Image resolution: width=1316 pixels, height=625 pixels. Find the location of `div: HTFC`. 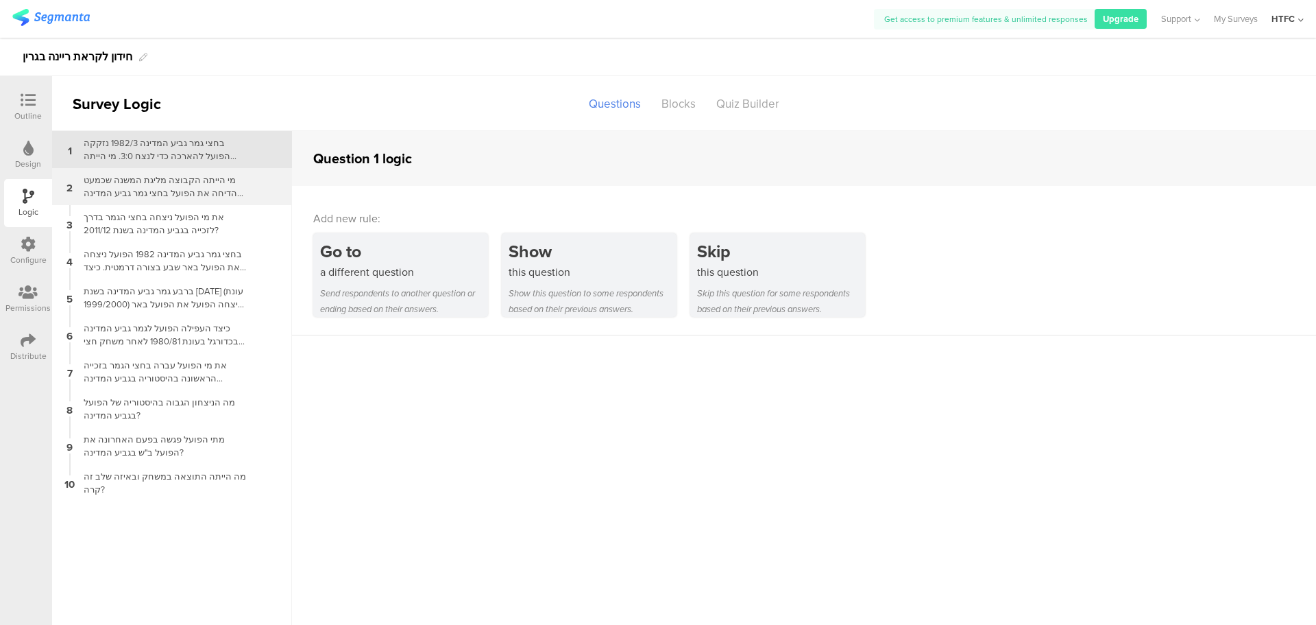

div: HTFC is located at coordinates (1283, 19).